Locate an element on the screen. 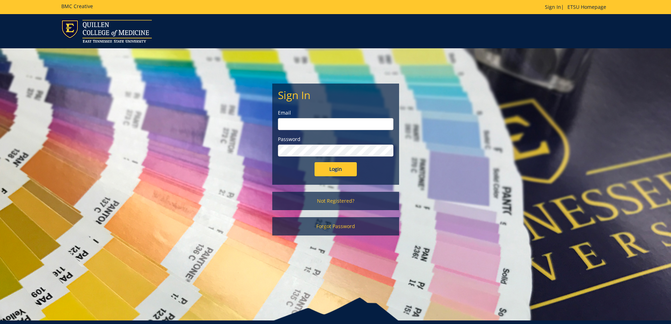 This screenshot has width=671, height=324. a: Not Registered? is located at coordinates (336, 201).